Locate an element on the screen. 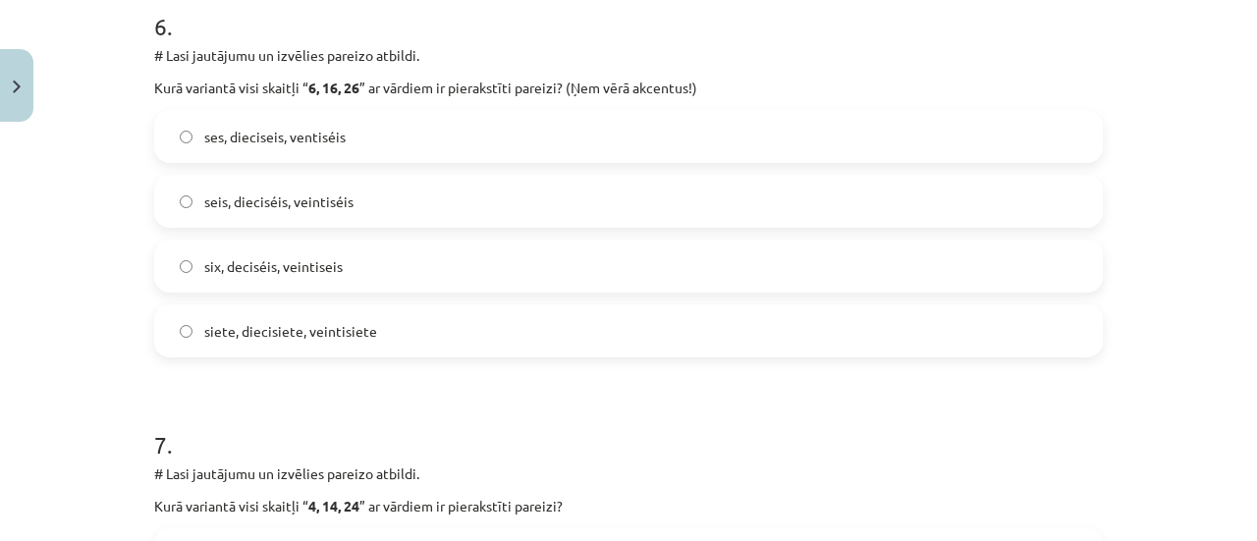  span: seis, dieciséis, veintiséis is located at coordinates (279, 201).